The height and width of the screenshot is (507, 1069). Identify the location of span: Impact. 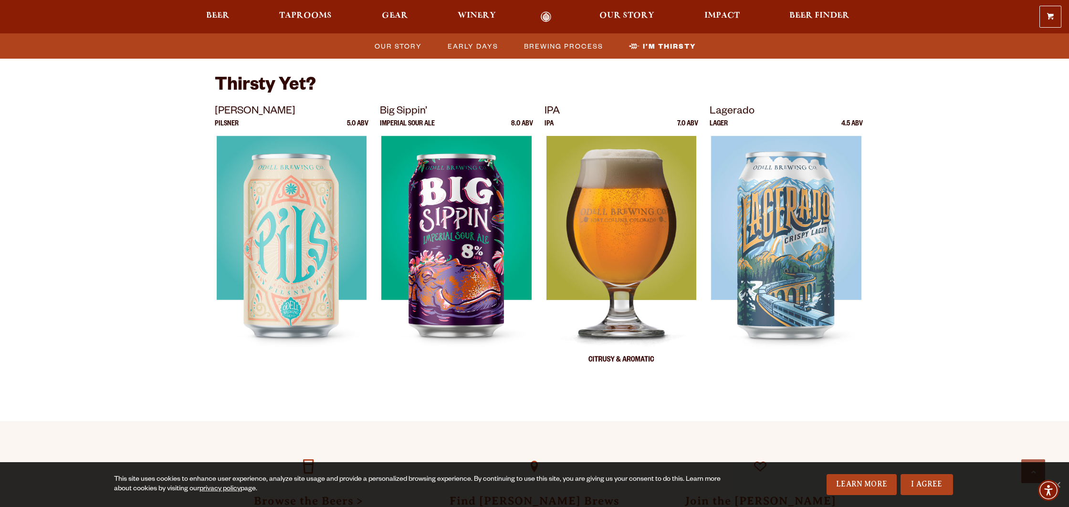
(722, 16).